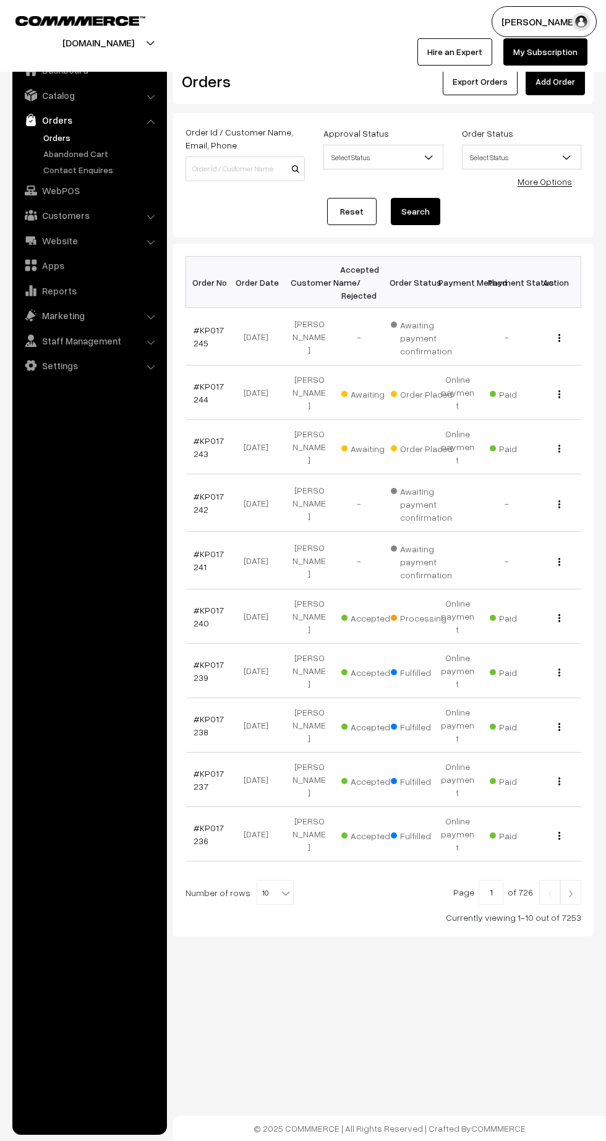 This screenshot has width=606, height=1141. I want to click on label: Approval Status, so click(356, 133).